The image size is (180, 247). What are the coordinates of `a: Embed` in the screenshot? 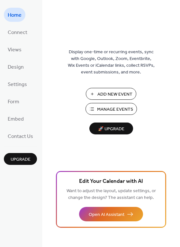 It's located at (16, 119).